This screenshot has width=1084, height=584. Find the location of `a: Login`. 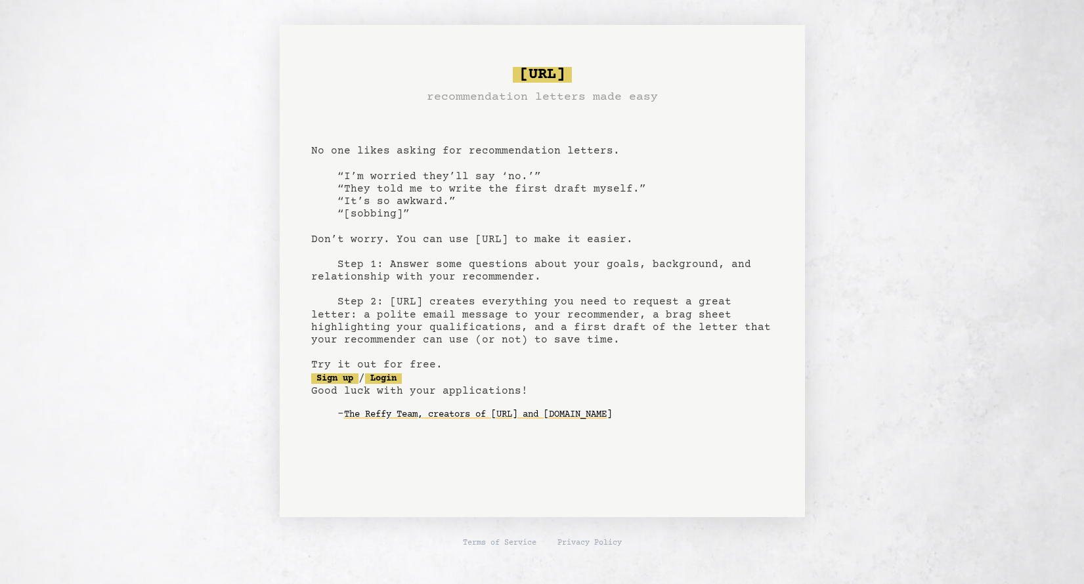

a: Login is located at coordinates (383, 379).